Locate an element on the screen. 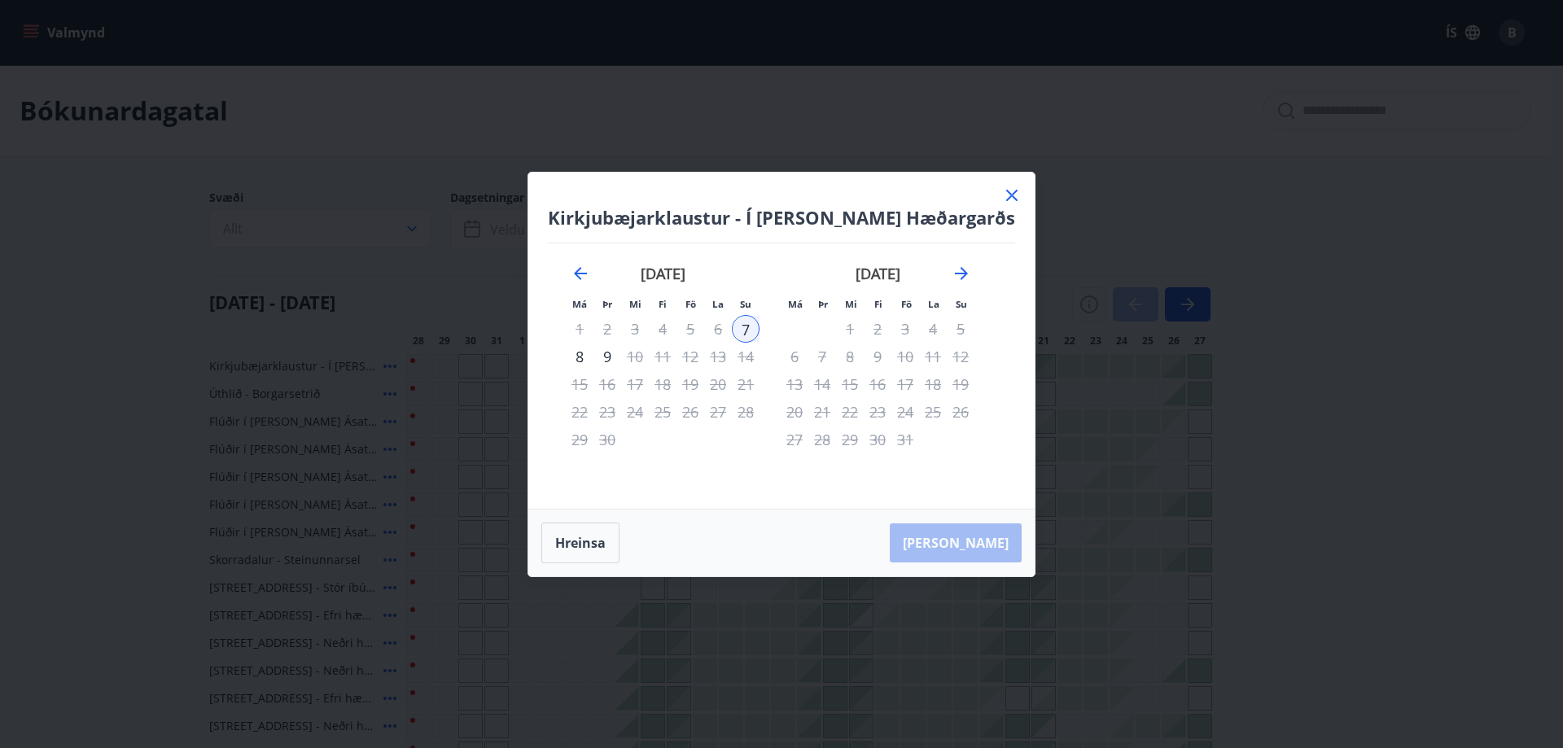 This screenshot has height=748, width=1563. td: Not available. sunnudagur, 5. október 2025 is located at coordinates (961, 329).